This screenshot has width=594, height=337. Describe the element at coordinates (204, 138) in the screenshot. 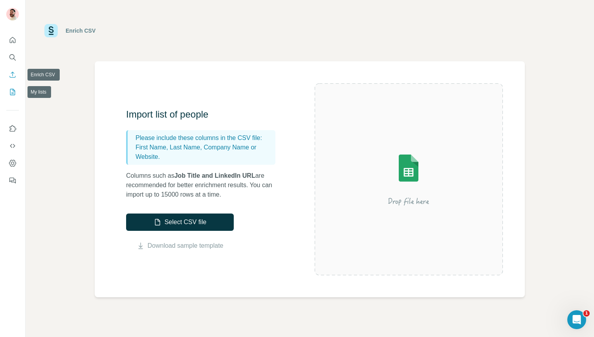

I see `p: Please include these columns in the CSV file:` at that location.